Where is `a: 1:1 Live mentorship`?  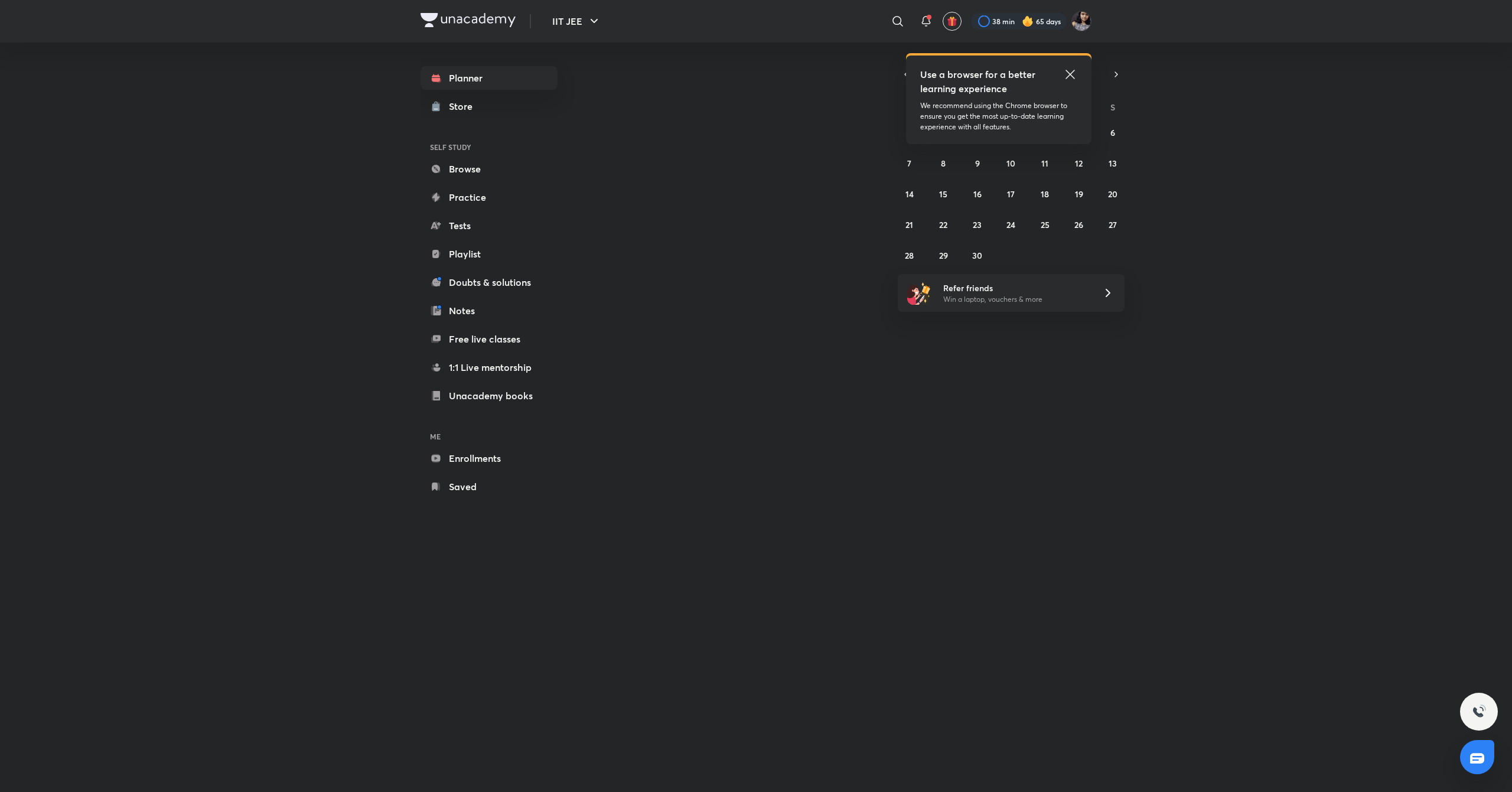 a: 1:1 Live mentorship is located at coordinates (489, 367).